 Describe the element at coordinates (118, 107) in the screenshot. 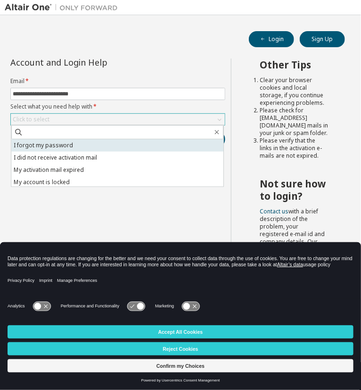

I see `label: Select what you need help with` at that location.